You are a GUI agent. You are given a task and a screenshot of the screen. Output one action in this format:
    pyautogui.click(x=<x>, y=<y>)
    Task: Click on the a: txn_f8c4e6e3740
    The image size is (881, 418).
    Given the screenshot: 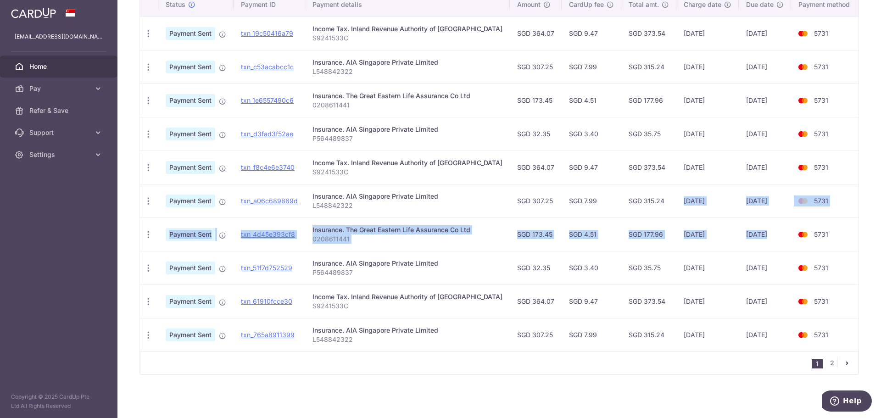 What is the action you would take?
    pyautogui.click(x=268, y=167)
    